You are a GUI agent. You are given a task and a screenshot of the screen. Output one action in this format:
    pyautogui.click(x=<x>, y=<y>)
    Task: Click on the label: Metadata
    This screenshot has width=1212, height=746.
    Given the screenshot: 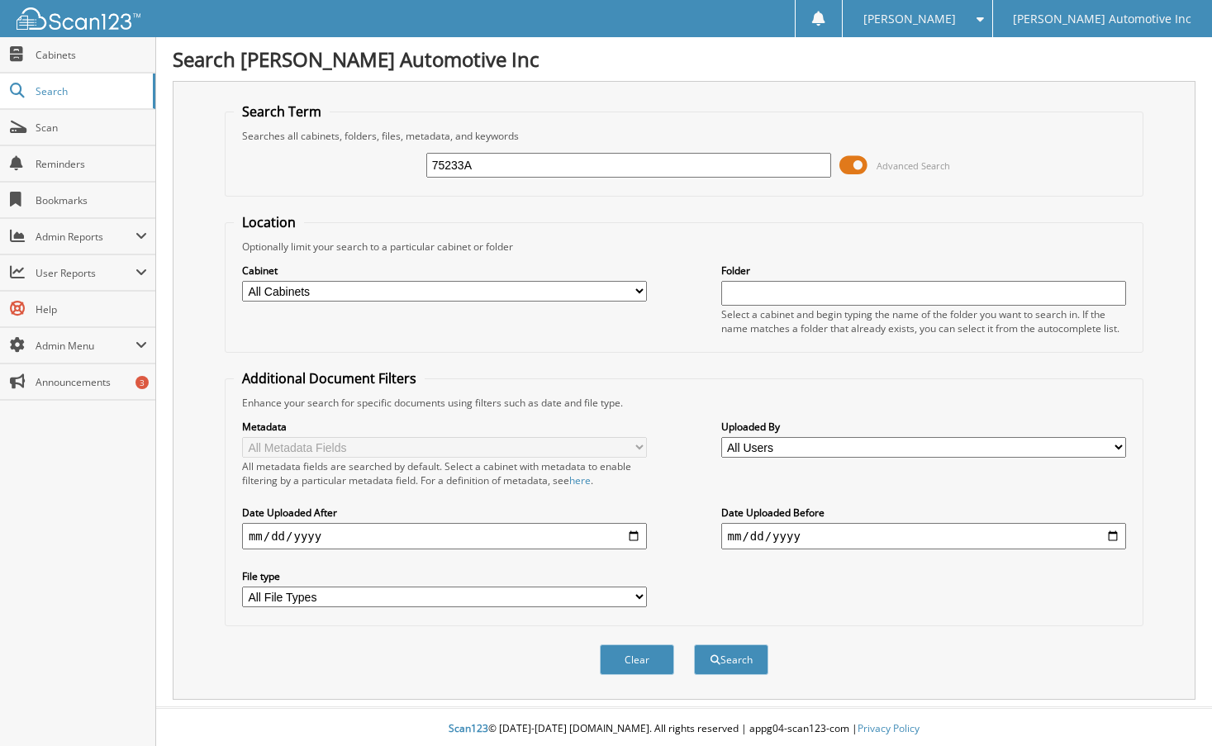 What is the action you would take?
    pyautogui.click(x=445, y=426)
    